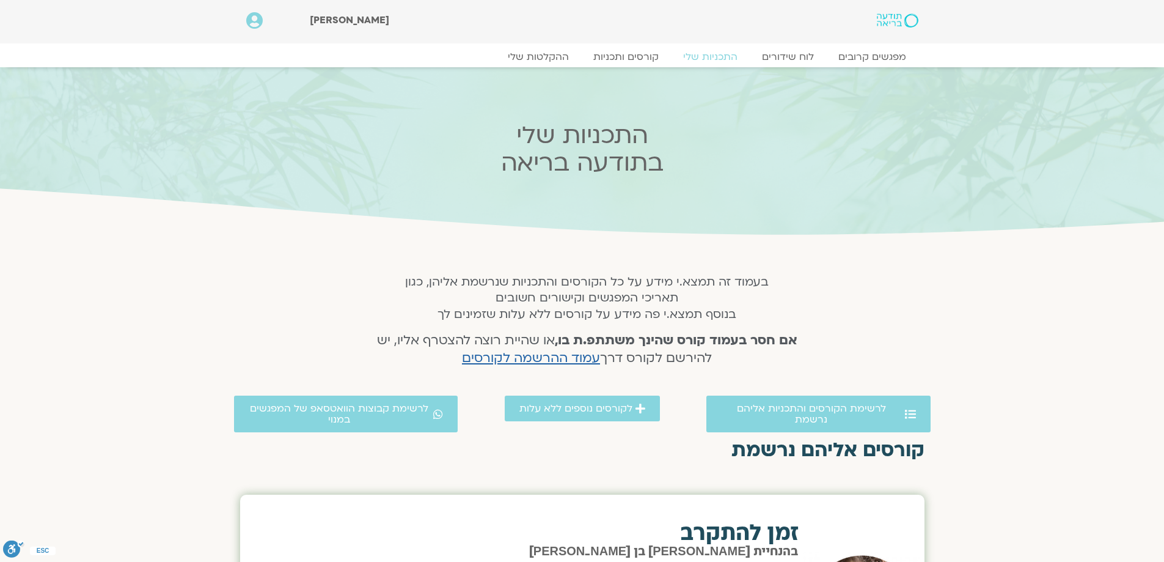 The height and width of the screenshot is (562, 1164). I want to click on h4: או שהיית רוצה להצטרף אליו, יש להירשם לקורס דרך, so click(587, 350).